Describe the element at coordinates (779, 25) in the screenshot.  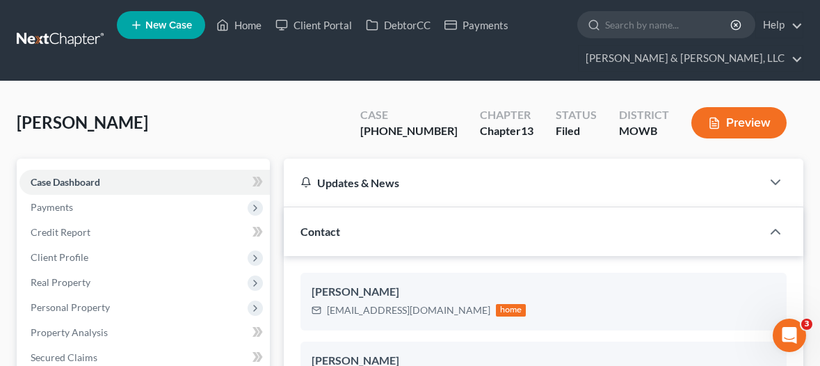
I see `a: Help` at that location.